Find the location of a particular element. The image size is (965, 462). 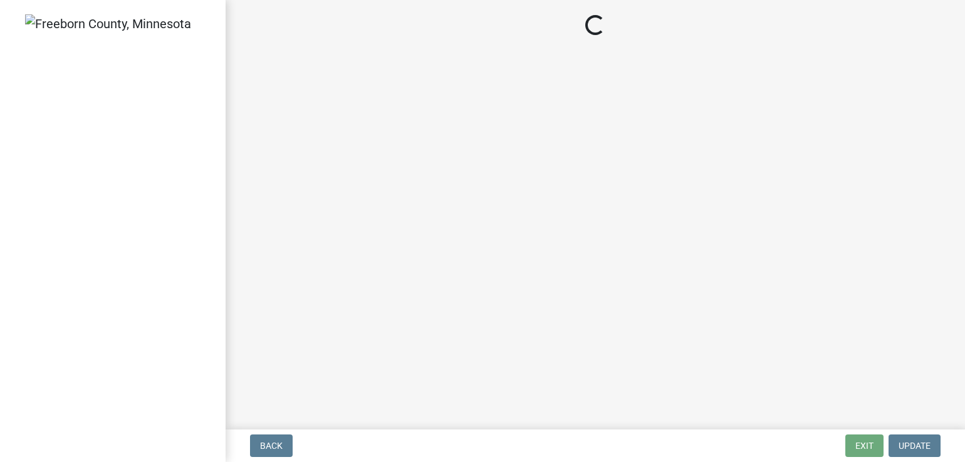

button: Update is located at coordinates (914, 446).